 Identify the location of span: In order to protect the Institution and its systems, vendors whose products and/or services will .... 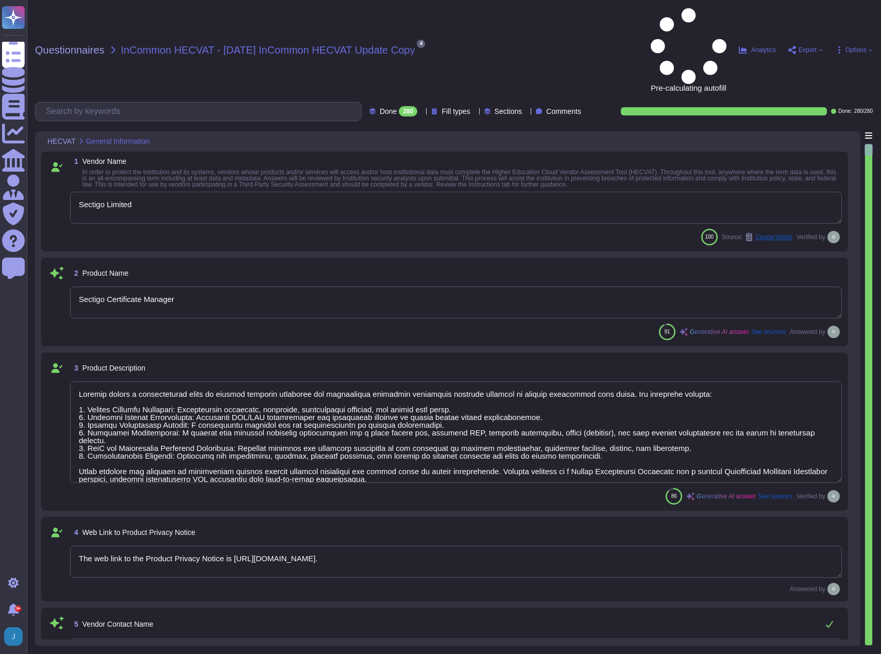
(459, 178).